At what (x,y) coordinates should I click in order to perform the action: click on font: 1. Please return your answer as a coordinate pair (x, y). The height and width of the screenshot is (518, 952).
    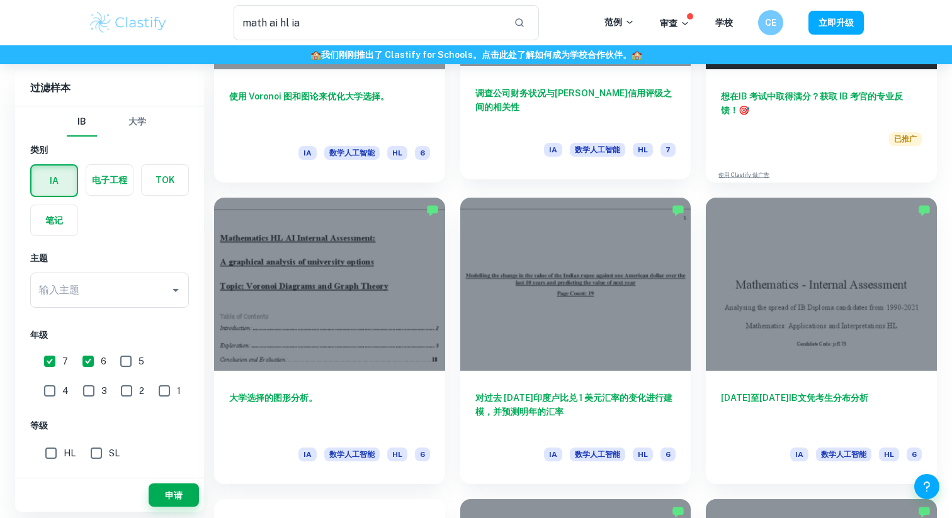
    Looking at the image, I should click on (179, 391).